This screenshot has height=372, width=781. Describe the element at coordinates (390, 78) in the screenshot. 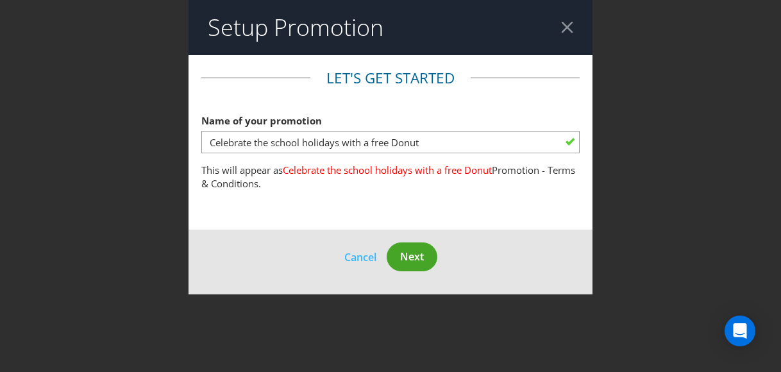

I see `legend: Let's get started` at that location.